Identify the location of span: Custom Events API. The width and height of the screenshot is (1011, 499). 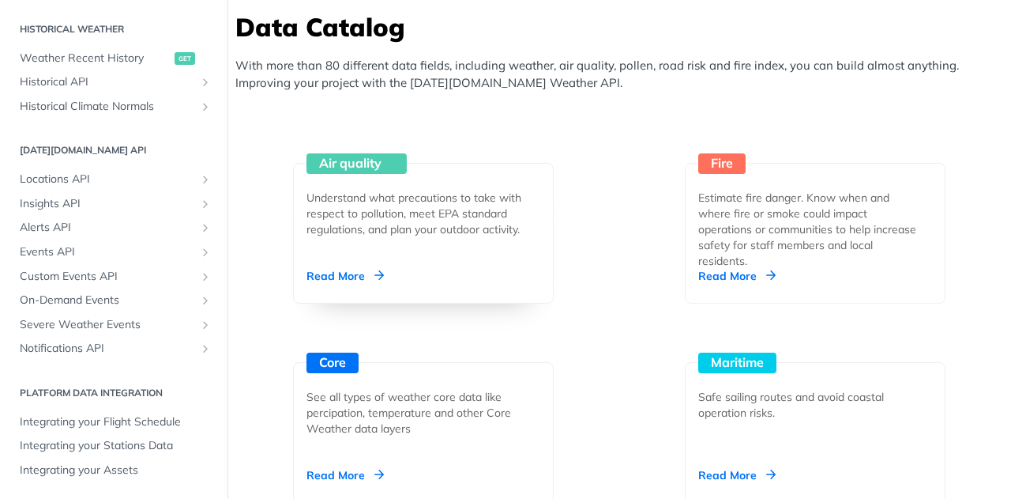
(107, 277).